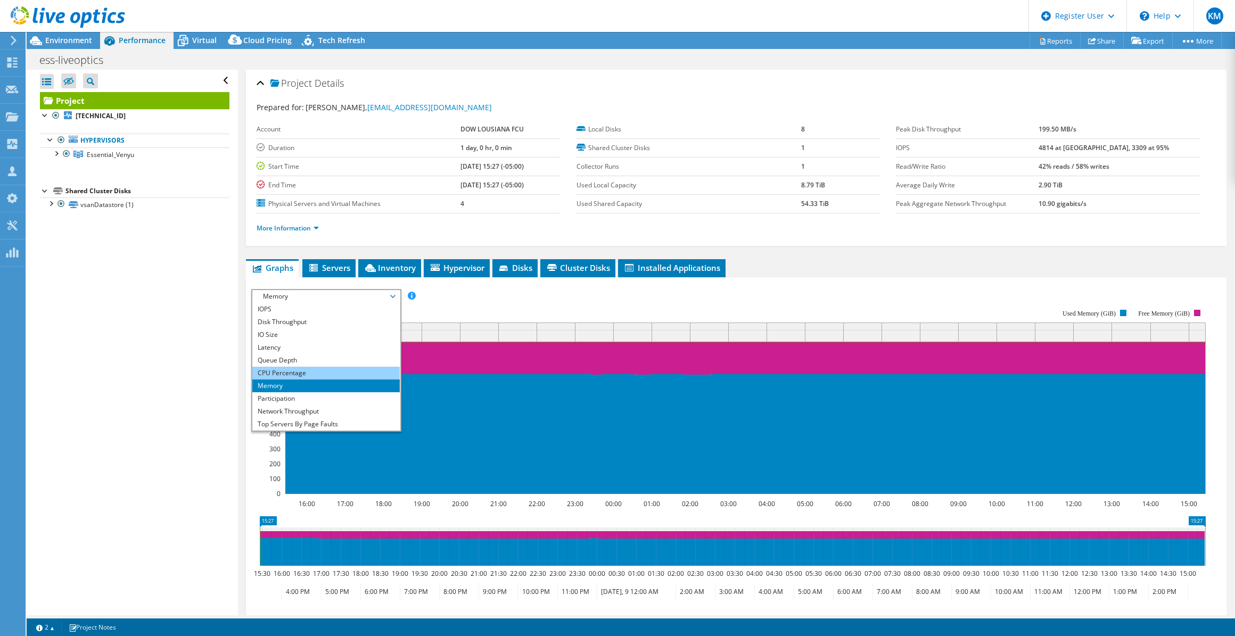 The width and height of the screenshot is (1235, 636). Describe the element at coordinates (1074, 166) in the screenshot. I see `b: 42% reads / 58% writes` at that location.